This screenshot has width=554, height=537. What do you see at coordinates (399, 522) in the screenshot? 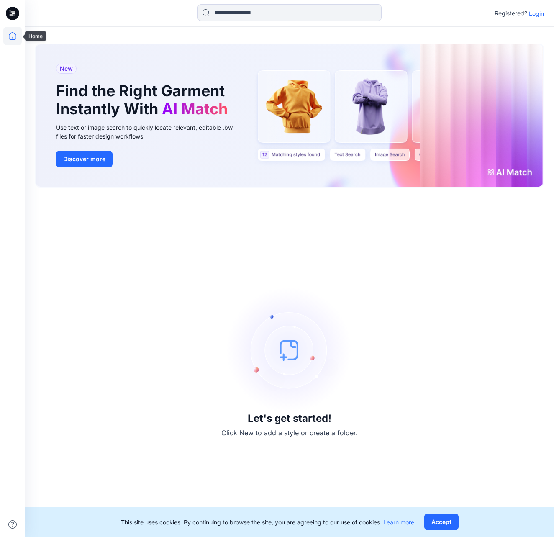
I see `a: Learn more` at bounding box center [399, 522].